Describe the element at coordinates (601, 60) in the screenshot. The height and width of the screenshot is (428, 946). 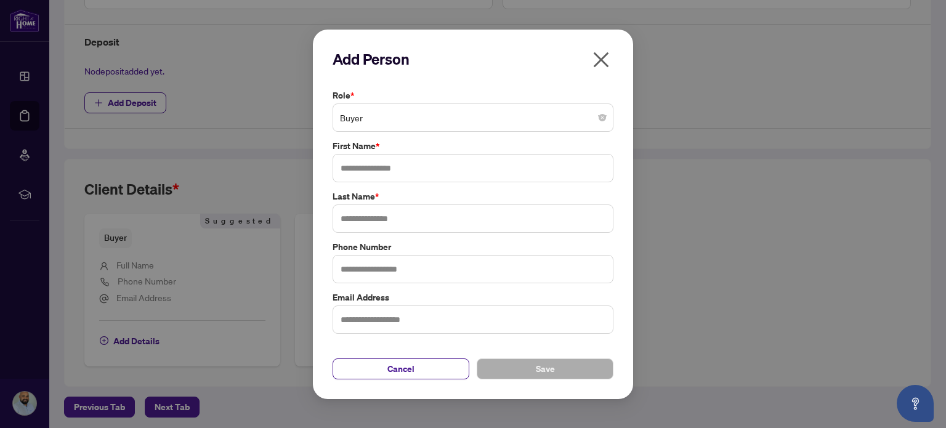
I see `span: close` at that location.